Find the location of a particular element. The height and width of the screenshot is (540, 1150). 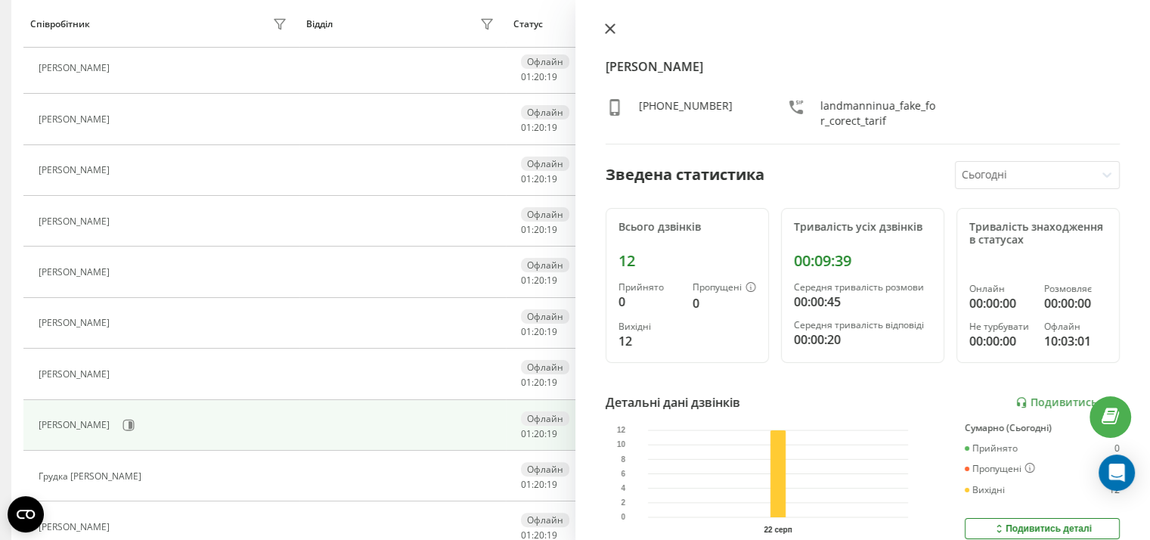

text: 8 is located at coordinates (623, 459).